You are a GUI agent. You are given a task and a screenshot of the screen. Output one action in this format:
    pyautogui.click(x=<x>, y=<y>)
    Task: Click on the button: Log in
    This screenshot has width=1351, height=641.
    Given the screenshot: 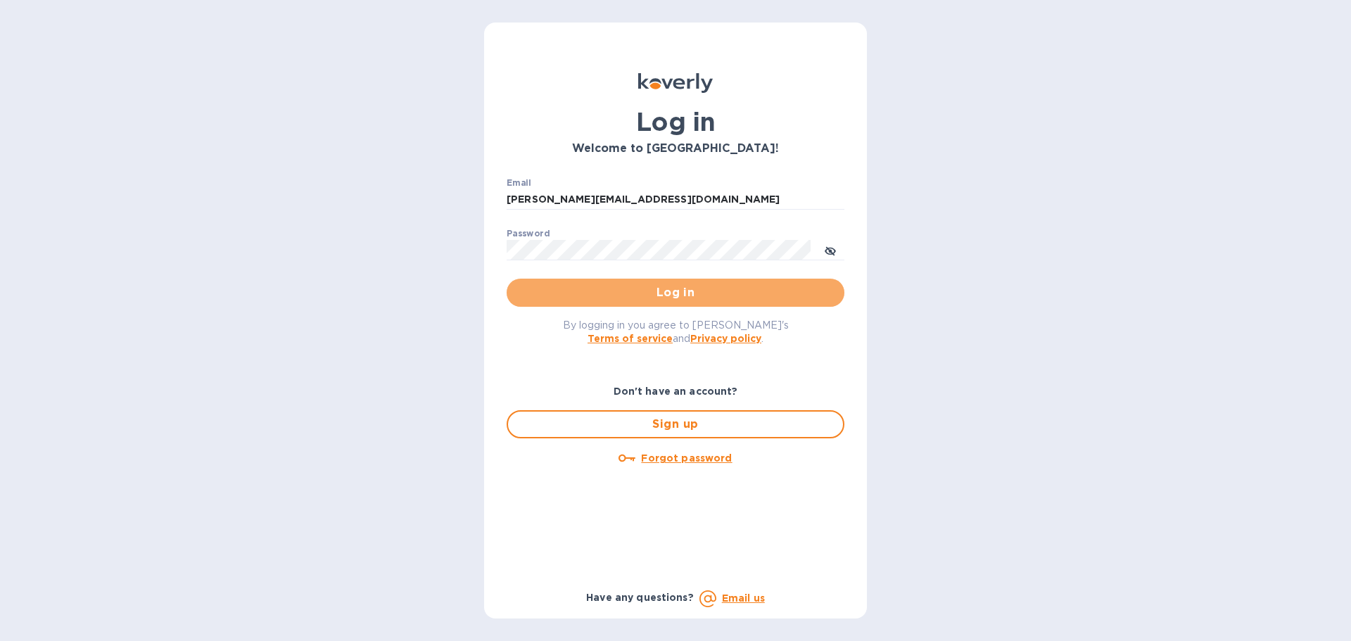 What is the action you would take?
    pyautogui.click(x=676, y=293)
    